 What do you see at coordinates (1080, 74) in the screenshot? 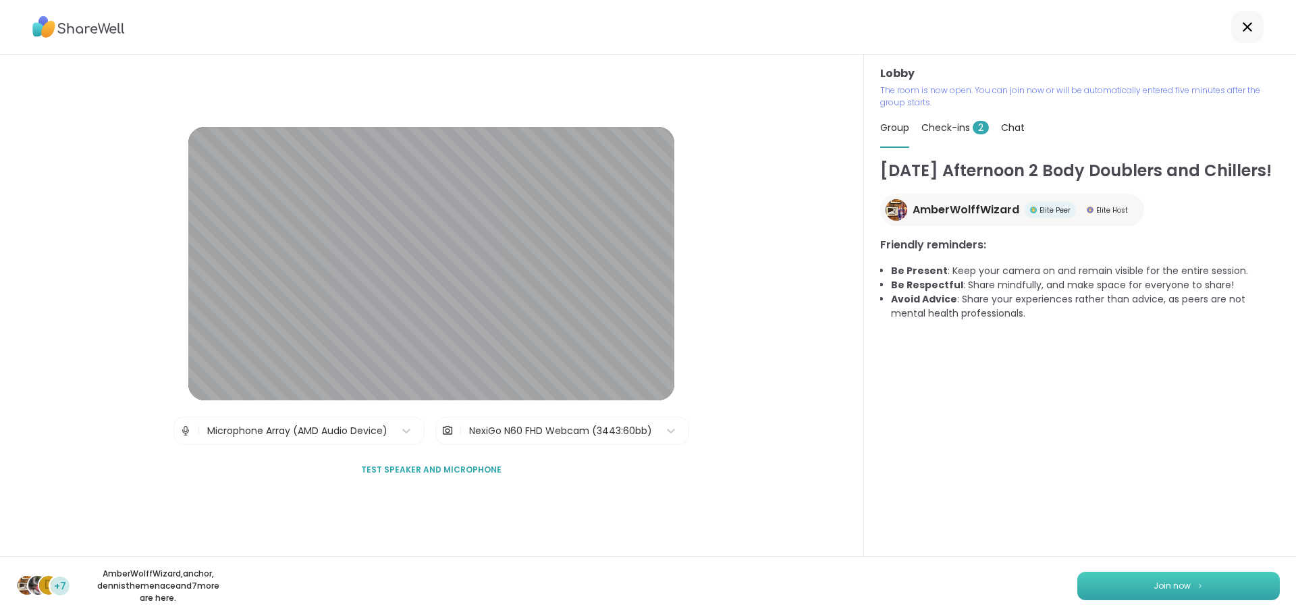
I see `h3: Lobby` at bounding box center [1080, 74].